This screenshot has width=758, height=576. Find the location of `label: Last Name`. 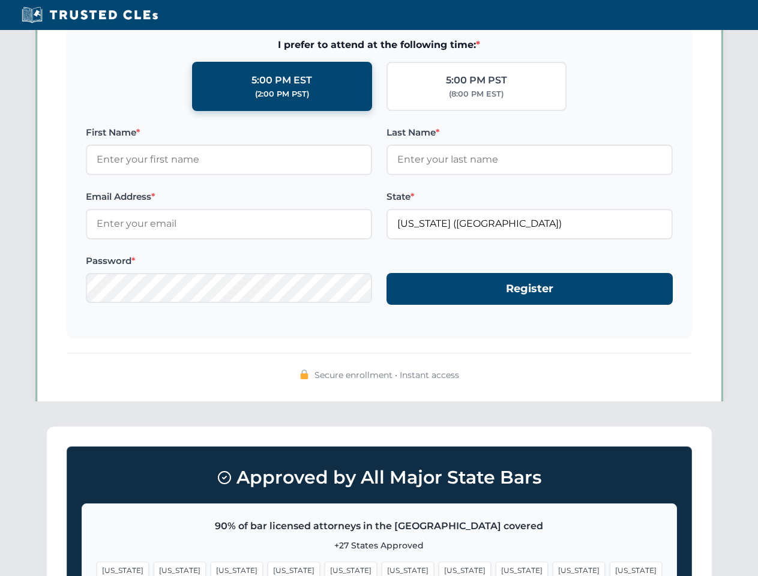

label: Last Name is located at coordinates (530, 133).